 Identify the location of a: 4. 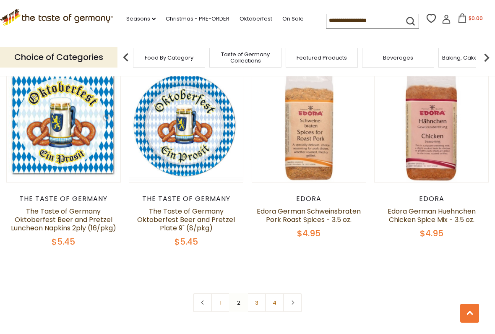
(274, 302).